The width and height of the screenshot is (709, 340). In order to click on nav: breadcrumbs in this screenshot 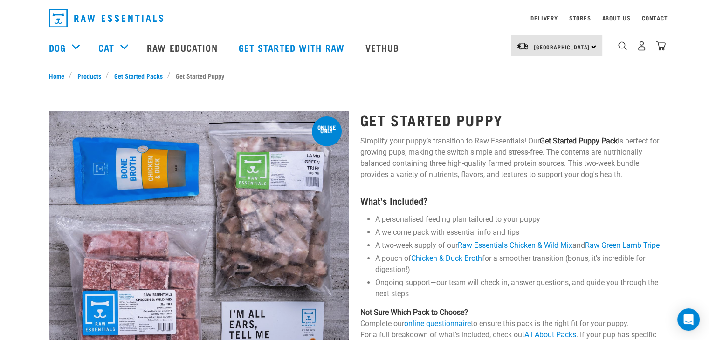, I will do `click(355, 76)`.